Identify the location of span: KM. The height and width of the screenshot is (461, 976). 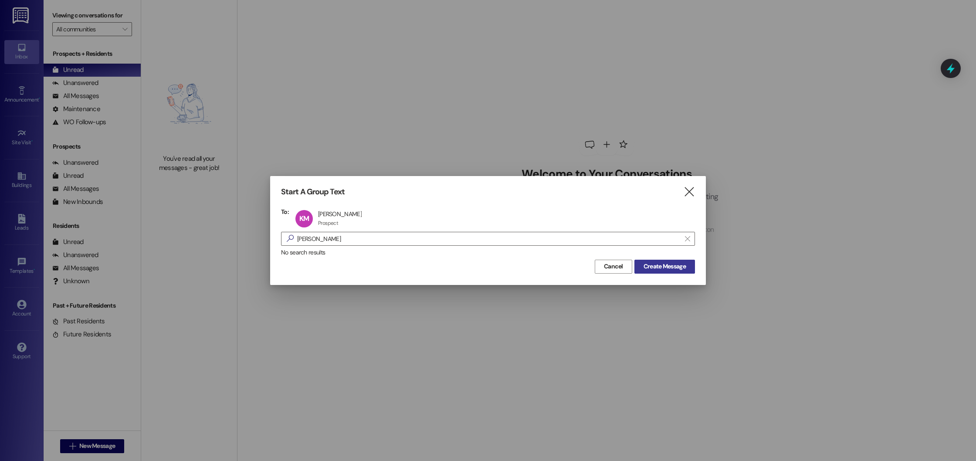
(304, 218).